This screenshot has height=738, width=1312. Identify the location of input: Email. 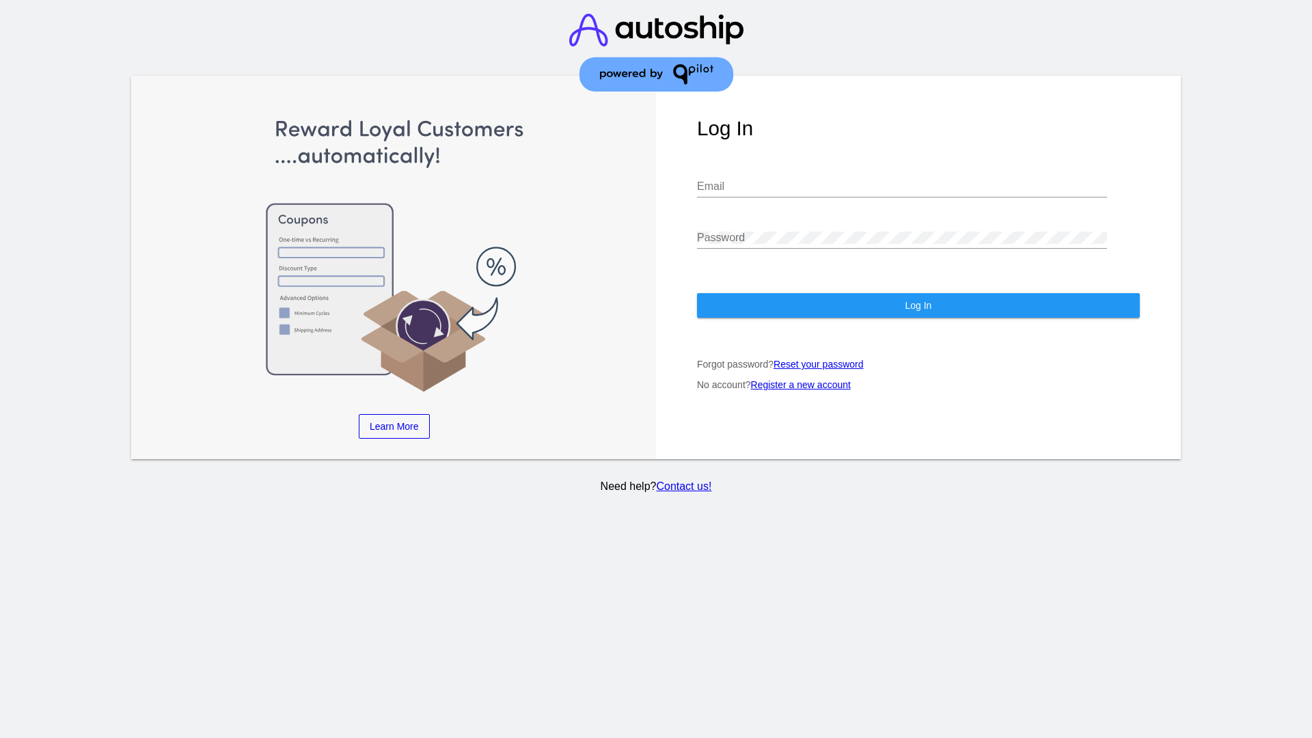
(902, 187).